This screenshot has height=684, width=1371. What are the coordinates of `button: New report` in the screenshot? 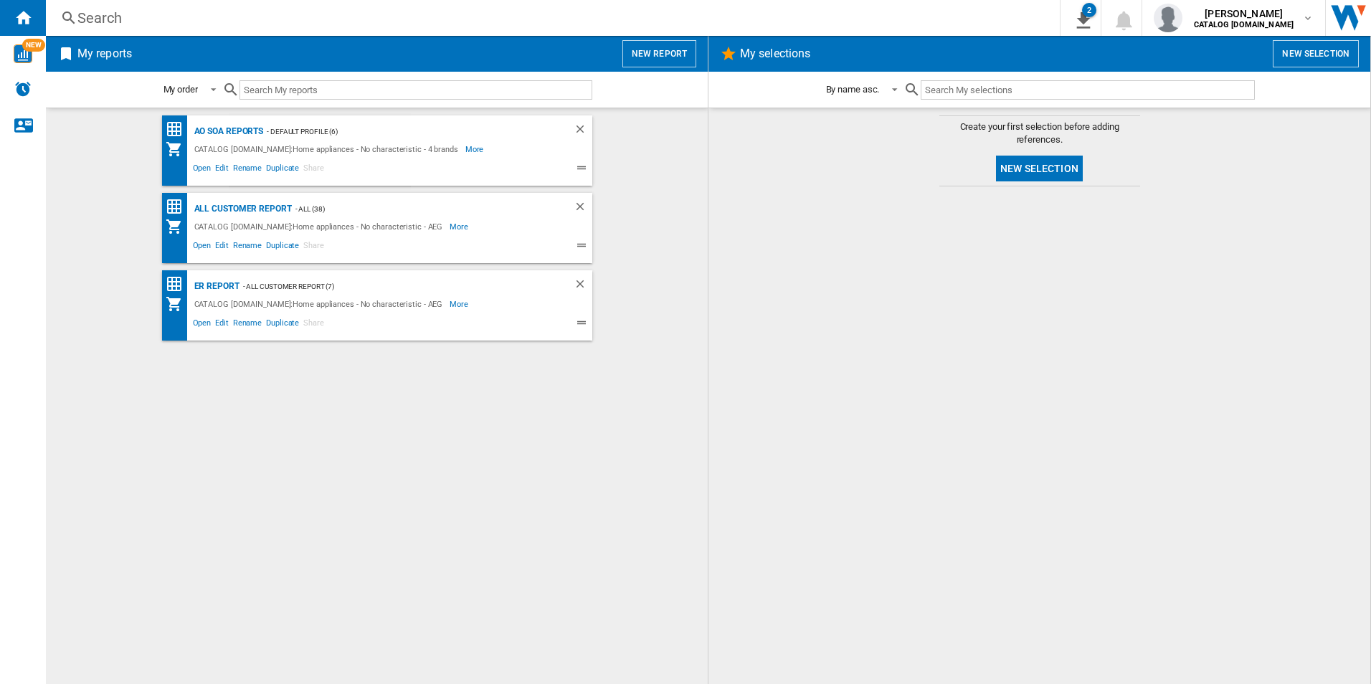 It's located at (659, 54).